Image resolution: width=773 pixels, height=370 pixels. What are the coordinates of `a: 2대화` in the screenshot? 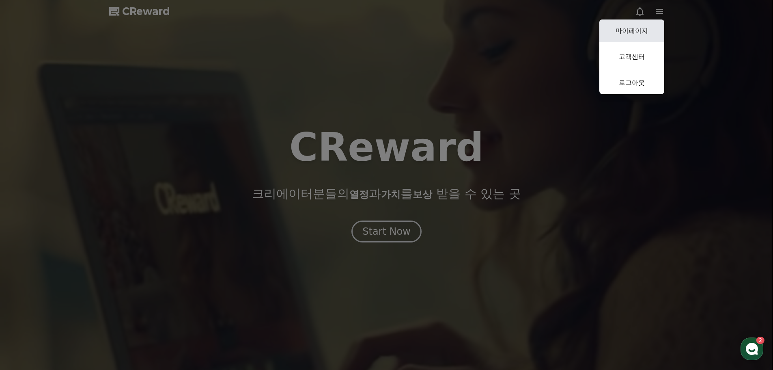 It's located at (79, 267).